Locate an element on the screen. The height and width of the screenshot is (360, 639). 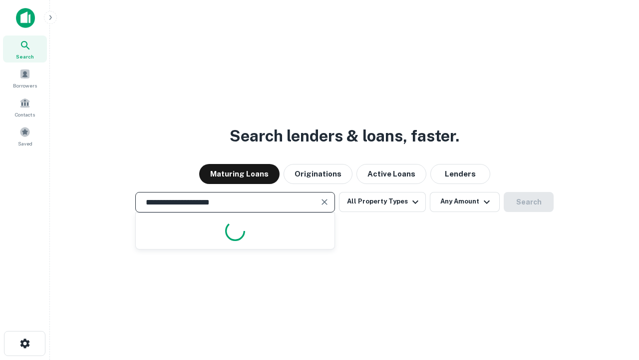
div: Borrowers is located at coordinates (25, 78).